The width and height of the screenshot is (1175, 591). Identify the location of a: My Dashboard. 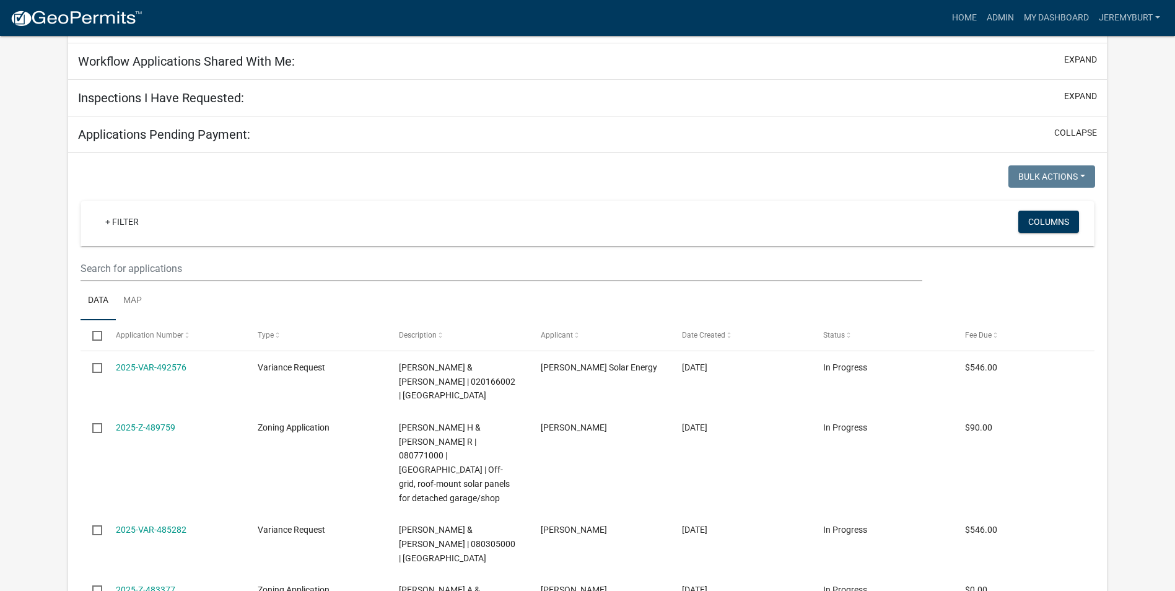
(1056, 18).